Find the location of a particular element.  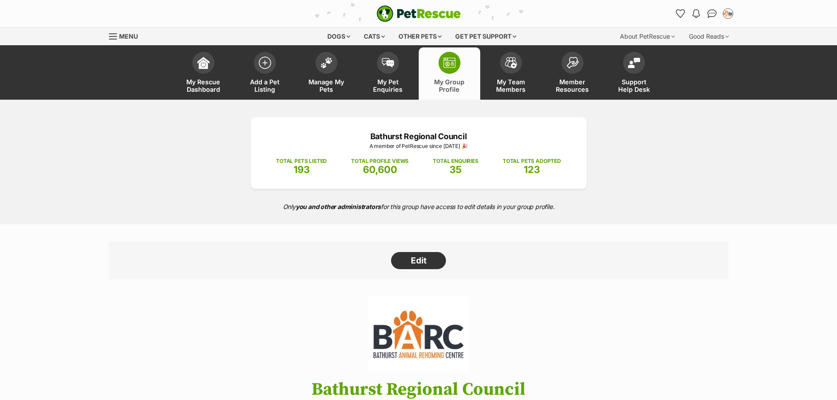

p: TOTAL PROFILE VIEWS is located at coordinates (380, 161).